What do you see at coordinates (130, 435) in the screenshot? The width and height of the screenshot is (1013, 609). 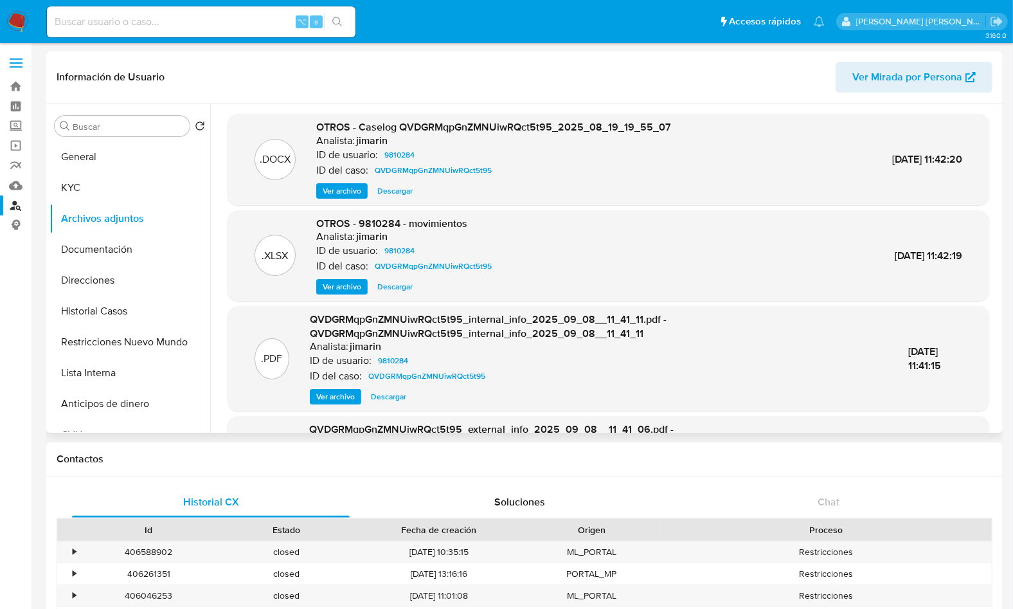 I see `button: CVU` at bounding box center [130, 435].